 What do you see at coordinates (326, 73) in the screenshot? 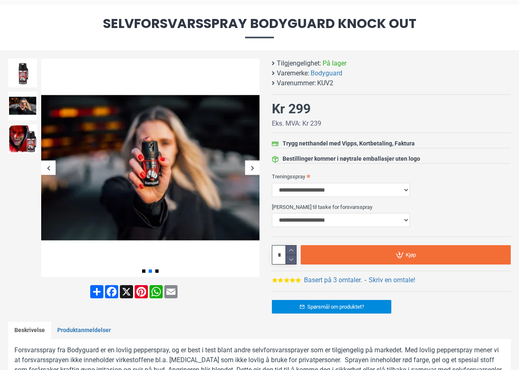
I see `a: Bodyguard` at bounding box center [326, 73].